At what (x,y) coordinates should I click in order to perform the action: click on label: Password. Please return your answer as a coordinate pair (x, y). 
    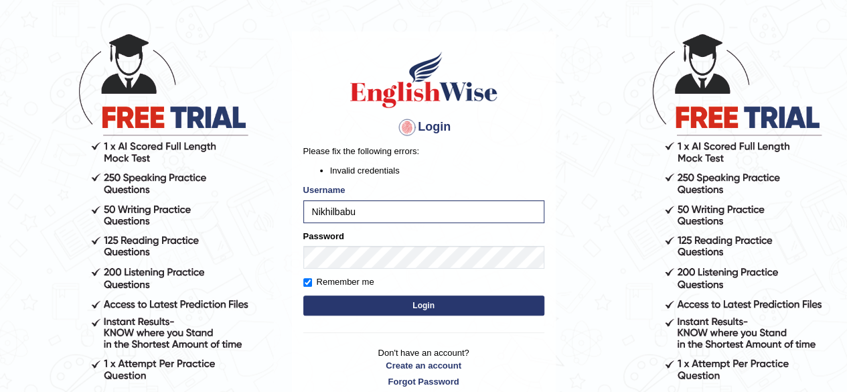
    Looking at the image, I should click on (323, 236).